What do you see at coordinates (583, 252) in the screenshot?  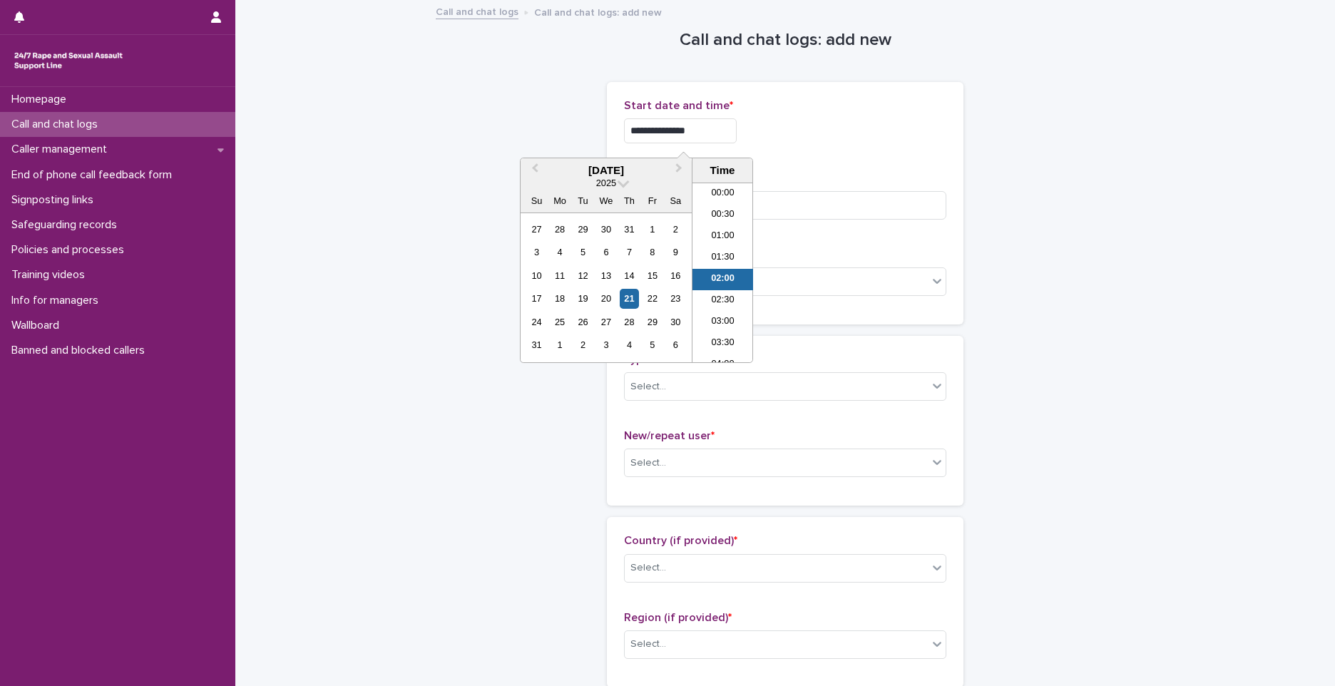 I see `div: Choose Tuesday, August 5th, 2025` at bounding box center [583, 252].